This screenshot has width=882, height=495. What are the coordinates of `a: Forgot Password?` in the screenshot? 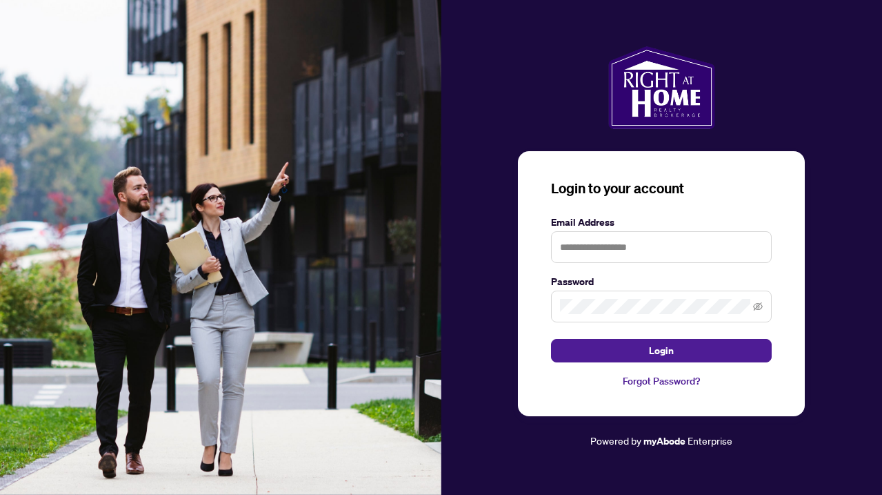 It's located at (662, 381).